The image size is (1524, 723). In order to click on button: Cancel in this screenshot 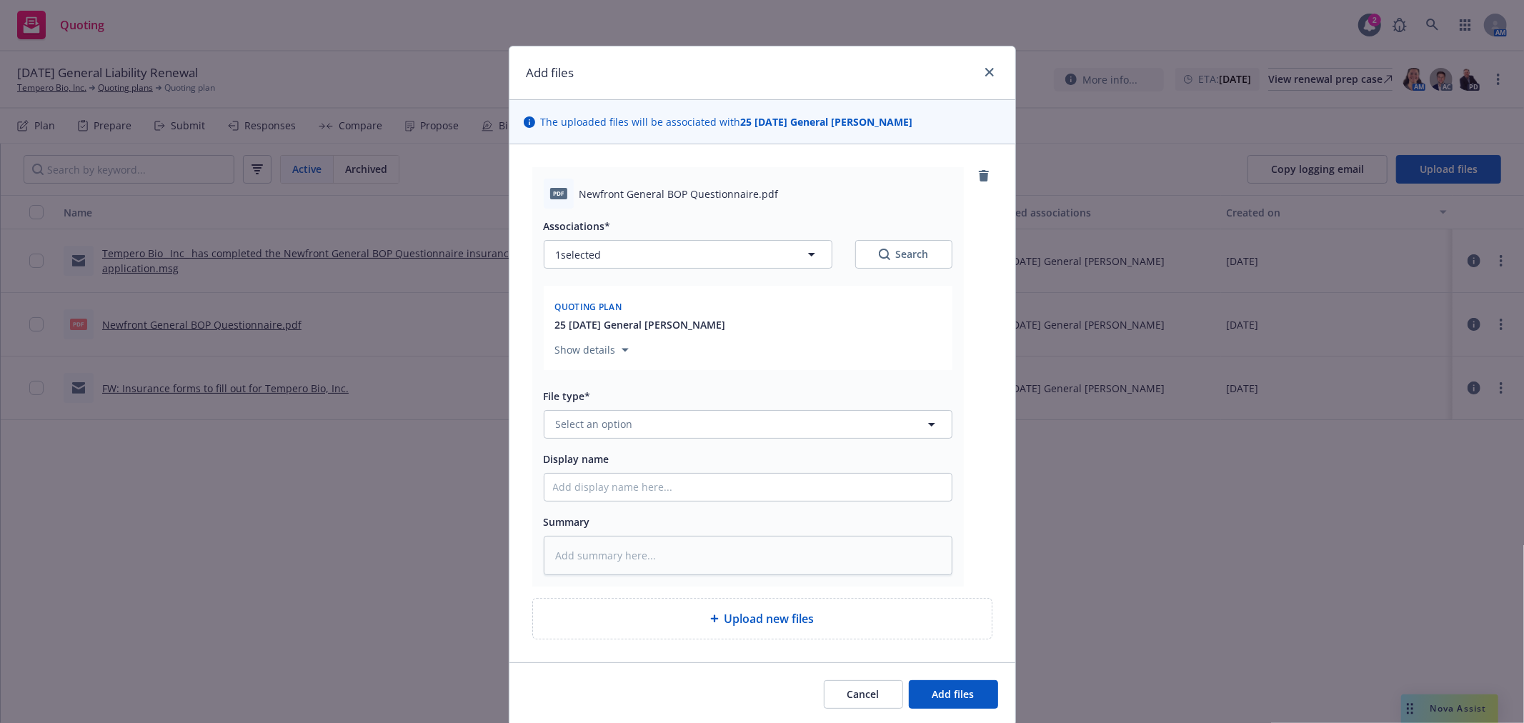, I will do `click(863, 695)`.